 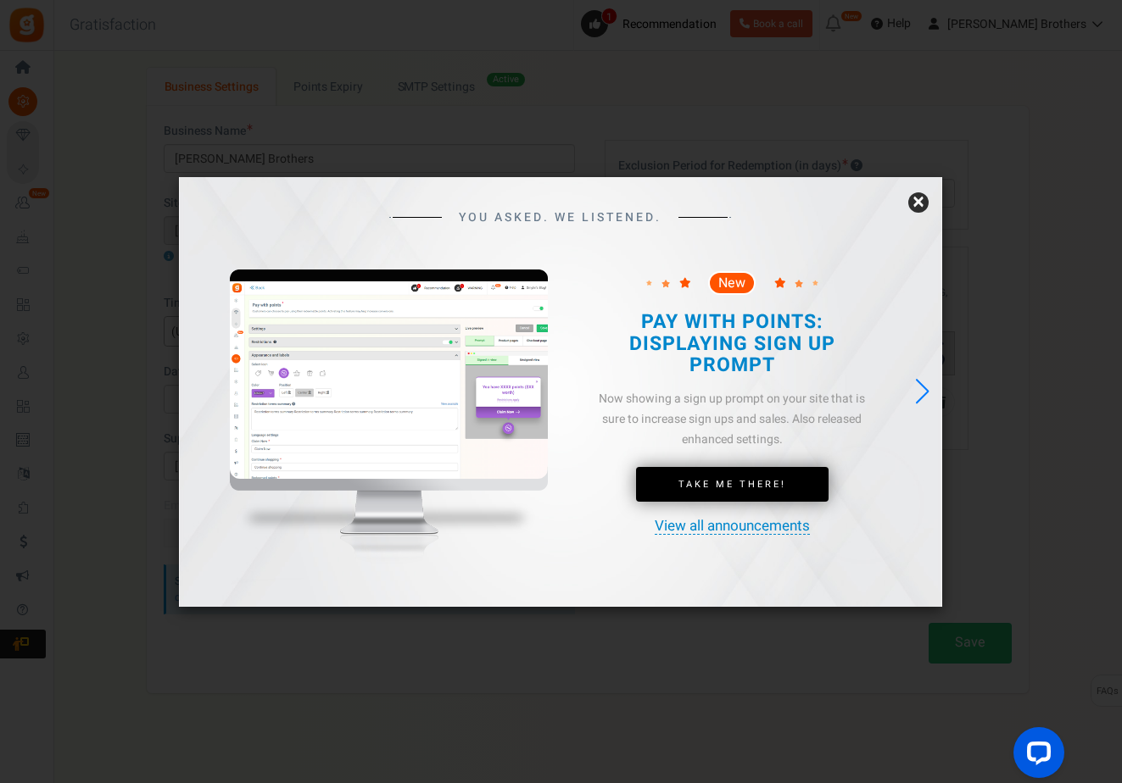 What do you see at coordinates (559, 217) in the screenshot?
I see `span: YOU ASKED. WE LISTENED.` at bounding box center [559, 217].